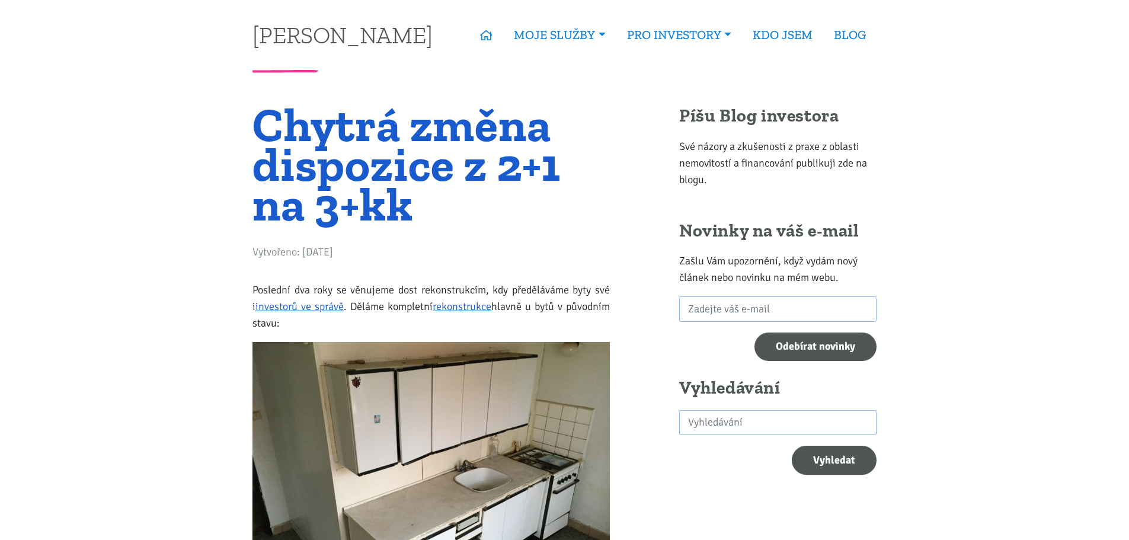 This screenshot has width=1129, height=540. What do you see at coordinates (777, 309) in the screenshot?
I see `input: Zadejte váš e-mail` at bounding box center [777, 309].